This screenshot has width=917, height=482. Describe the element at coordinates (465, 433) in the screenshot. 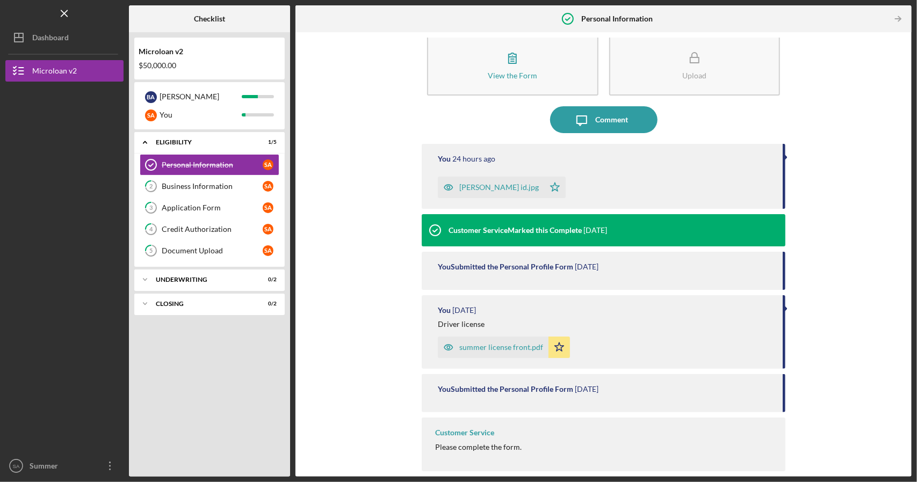

I see `div: Customer Service` at that location.